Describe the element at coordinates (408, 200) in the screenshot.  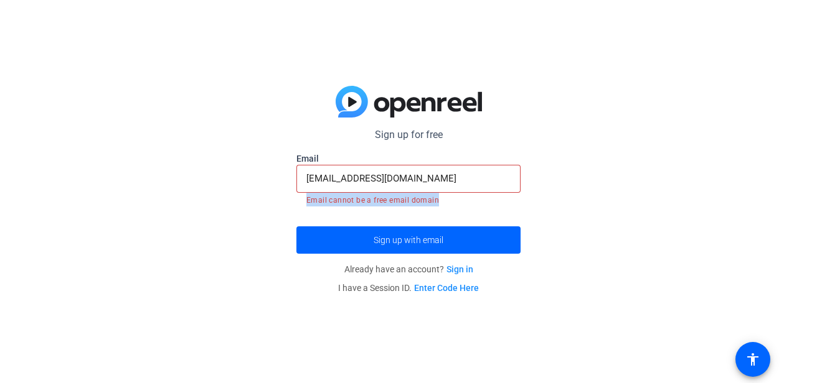
I see `mat-error: Email cannot be a free email domain` at that location.